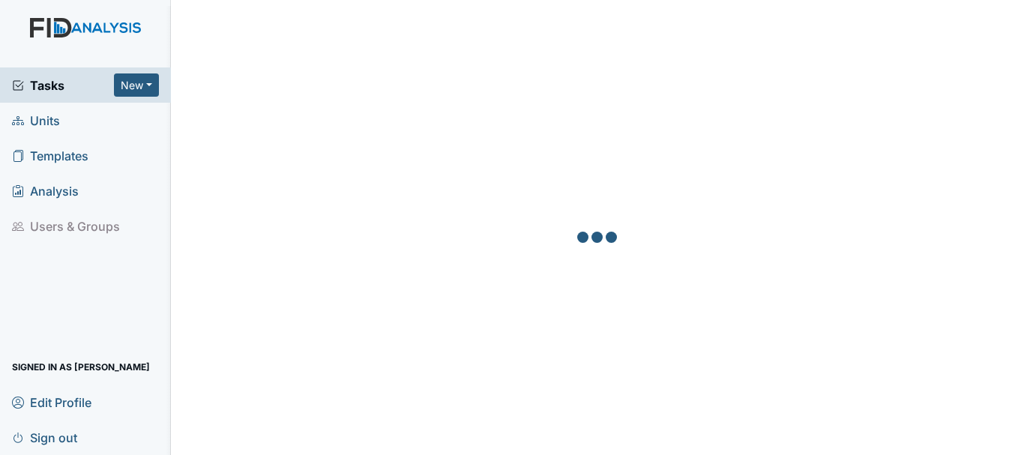  I want to click on span: Sign out, so click(44, 437).